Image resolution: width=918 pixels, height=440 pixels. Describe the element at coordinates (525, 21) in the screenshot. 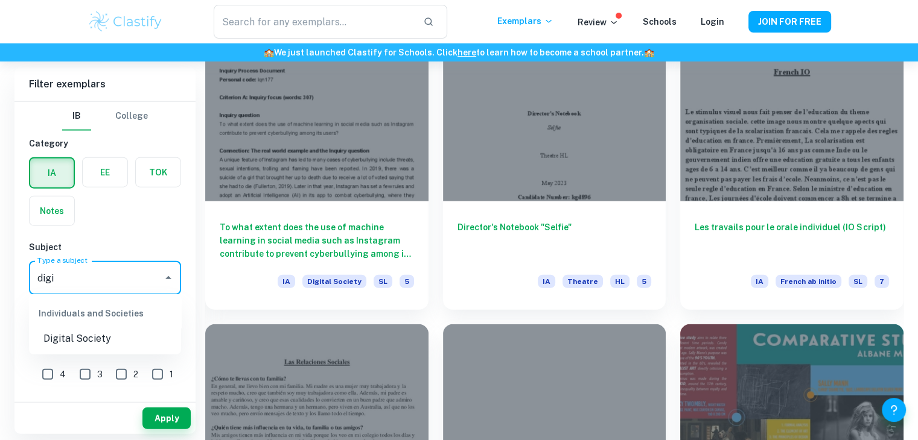

I see `p: Exemplars` at that location.